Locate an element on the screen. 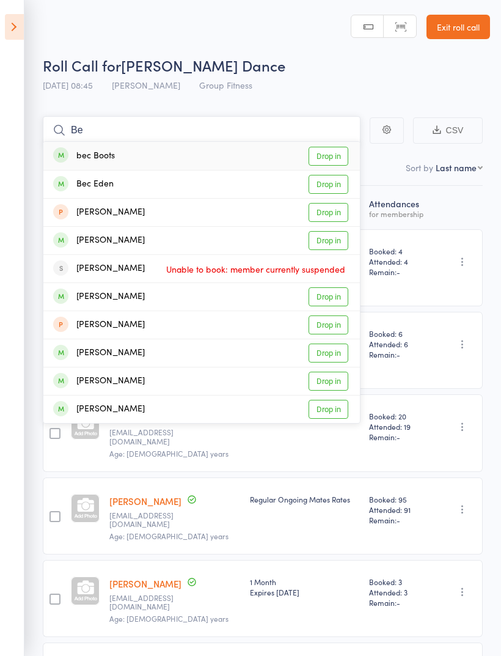 This screenshot has width=501, height=656. div: bec Boots is located at coordinates (84, 156).